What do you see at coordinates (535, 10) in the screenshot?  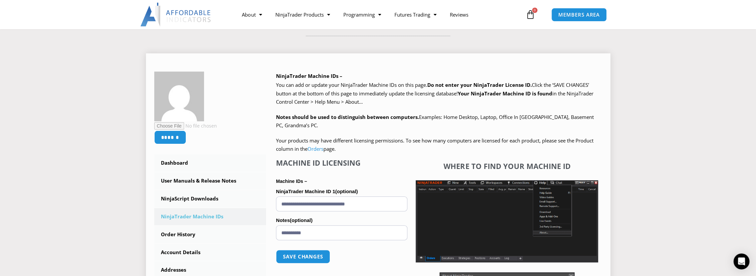 I see `span: 0` at bounding box center [535, 10].